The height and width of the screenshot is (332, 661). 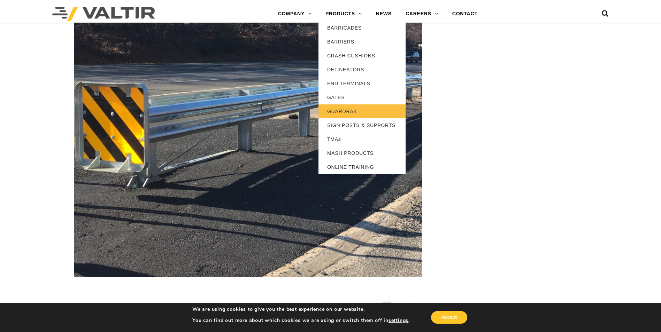 I want to click on a: GUARDRAIL, so click(x=362, y=112).